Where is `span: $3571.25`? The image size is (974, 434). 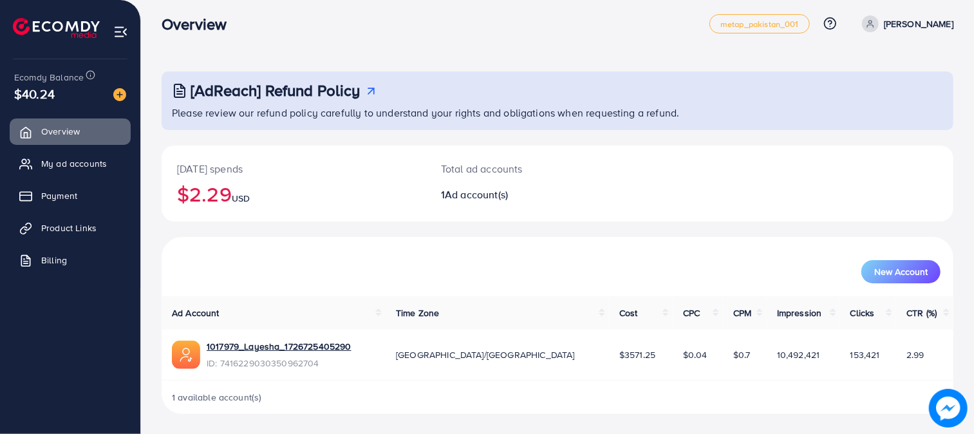
span: $3571.25 is located at coordinates (637, 355).